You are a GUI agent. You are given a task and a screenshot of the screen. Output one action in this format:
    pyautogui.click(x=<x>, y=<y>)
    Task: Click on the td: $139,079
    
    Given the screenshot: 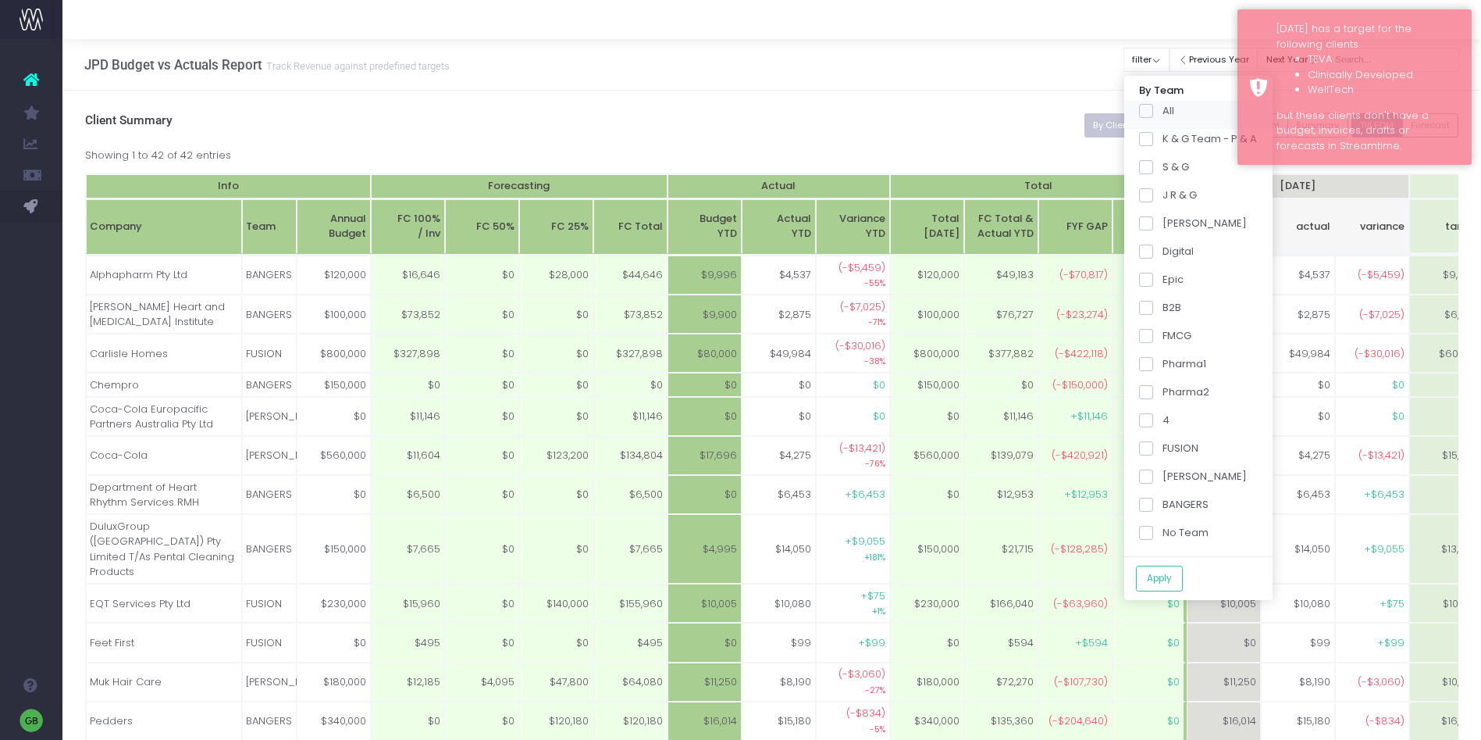 What is the action you would take?
    pyautogui.click(x=1001, y=455)
    